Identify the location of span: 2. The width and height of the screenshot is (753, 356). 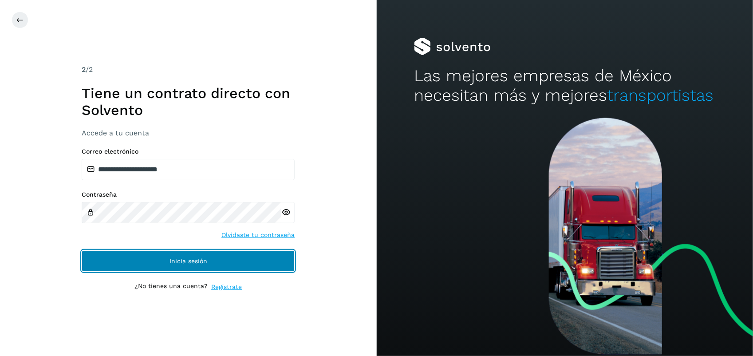
(83, 69).